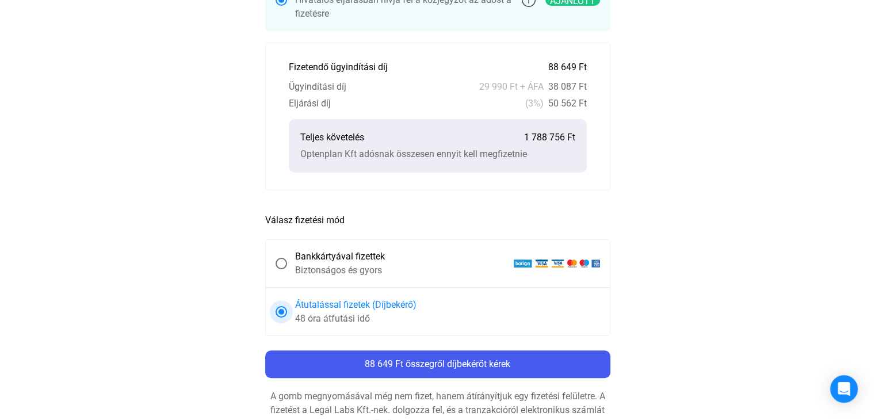 Image resolution: width=875 pixels, height=420 pixels. What do you see at coordinates (550, 137) in the screenshot?
I see `font: 1 788 756 Ft` at bounding box center [550, 137].